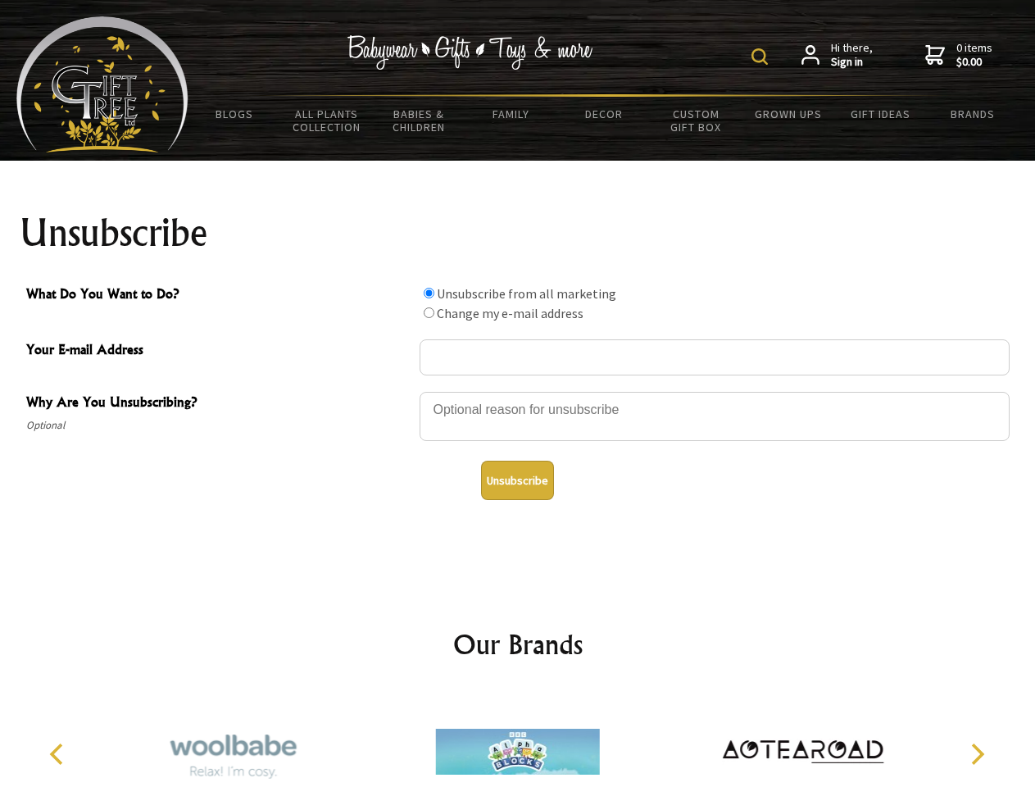 Image resolution: width=1035 pixels, height=787 pixels. What do you see at coordinates (327, 120) in the screenshot?
I see `a: All Plants Collection` at bounding box center [327, 120].